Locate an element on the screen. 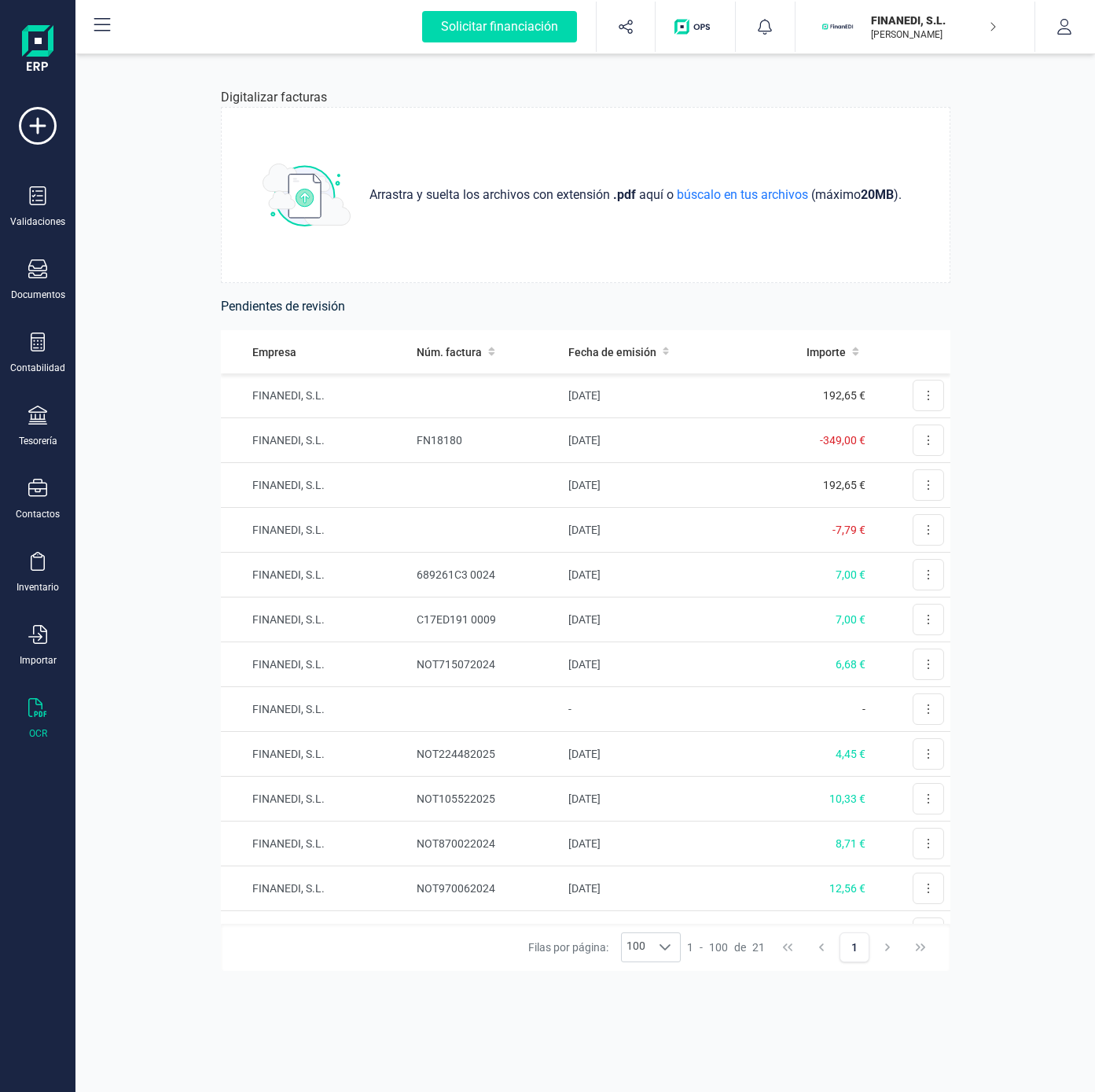 This screenshot has width=1095, height=1092. button: Solicitar financiación is located at coordinates (499, 27).